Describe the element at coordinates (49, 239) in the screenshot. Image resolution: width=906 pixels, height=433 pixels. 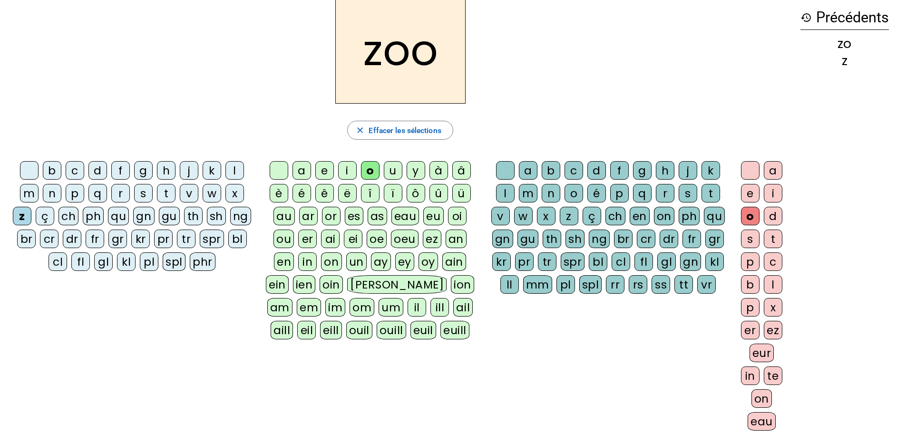
I see `div: cr` at that location.